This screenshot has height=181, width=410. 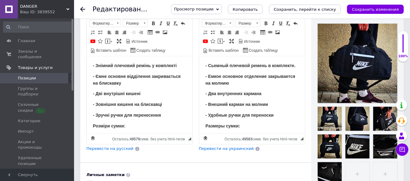 What do you see at coordinates (53, 89) in the screenshot?
I see `body: Визуальный текстовый редактор, CC1EF122-265C-4370-9D5B-B0E4D76145BB` at bounding box center [53, 89].